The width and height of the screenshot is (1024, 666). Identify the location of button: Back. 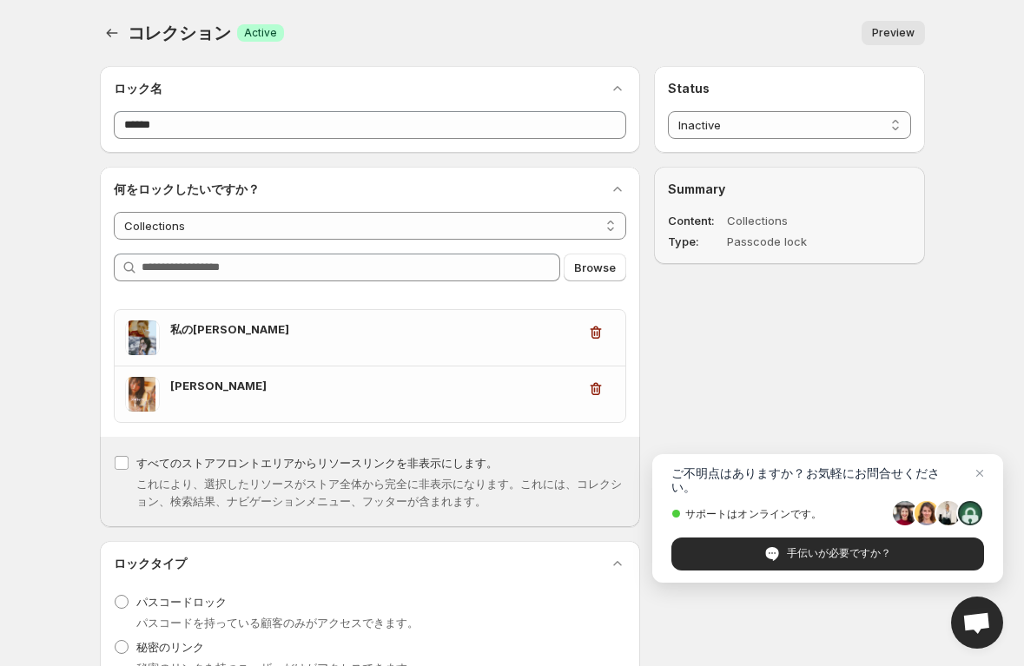
(112, 33).